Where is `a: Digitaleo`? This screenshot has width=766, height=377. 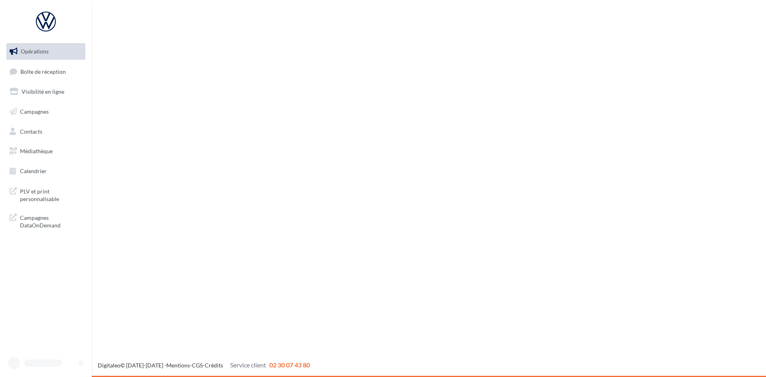 a: Digitaleo is located at coordinates (109, 365).